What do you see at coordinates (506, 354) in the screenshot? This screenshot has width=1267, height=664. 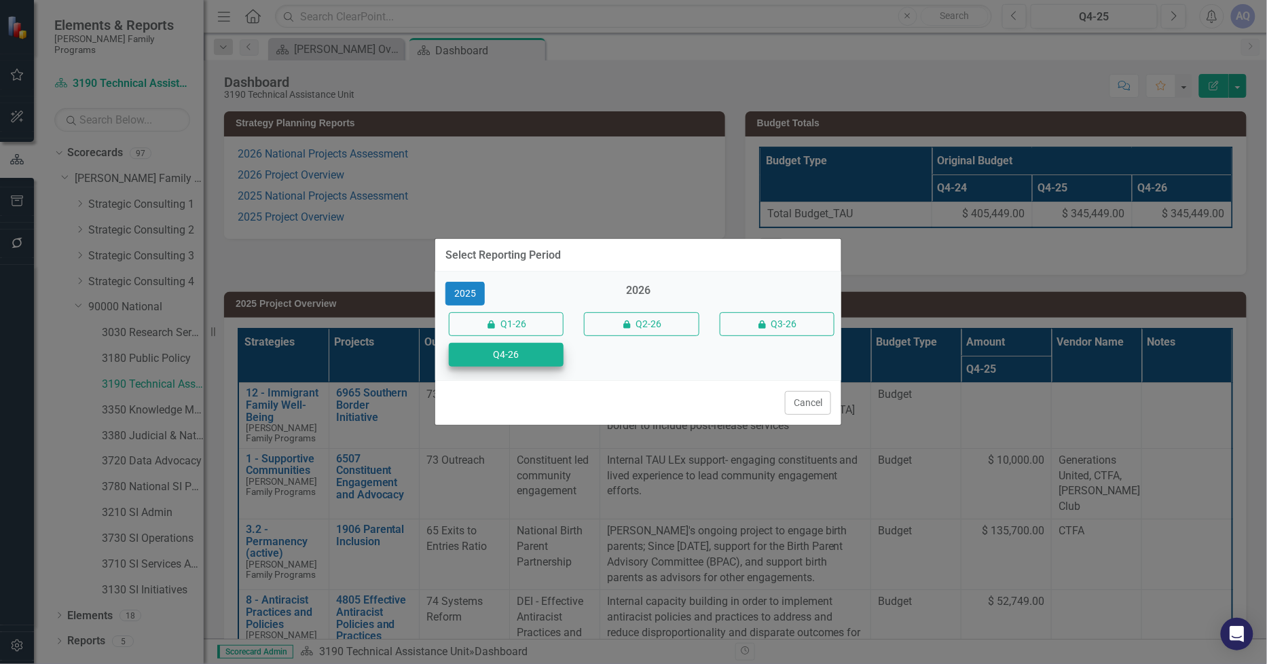 I see `button: Q4-26` at bounding box center [506, 354].